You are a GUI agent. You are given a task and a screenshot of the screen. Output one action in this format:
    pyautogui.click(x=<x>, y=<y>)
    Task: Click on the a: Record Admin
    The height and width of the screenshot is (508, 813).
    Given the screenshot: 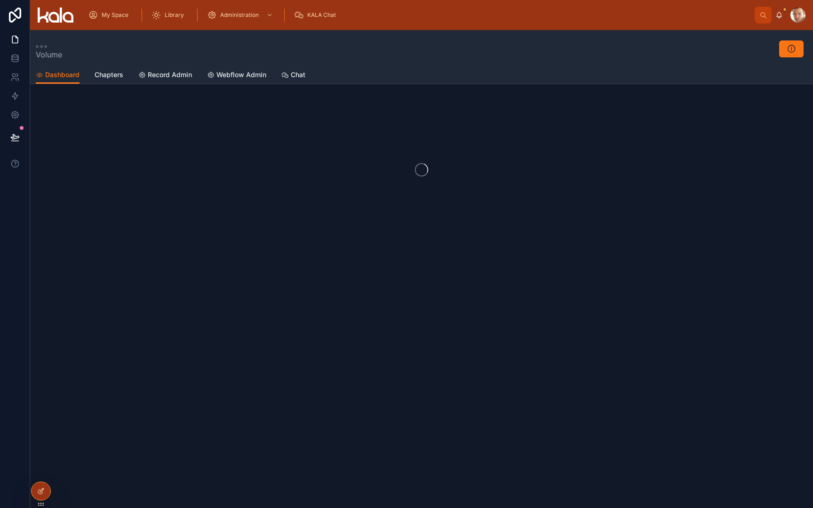 What is the action you would take?
    pyautogui.click(x=165, y=76)
    